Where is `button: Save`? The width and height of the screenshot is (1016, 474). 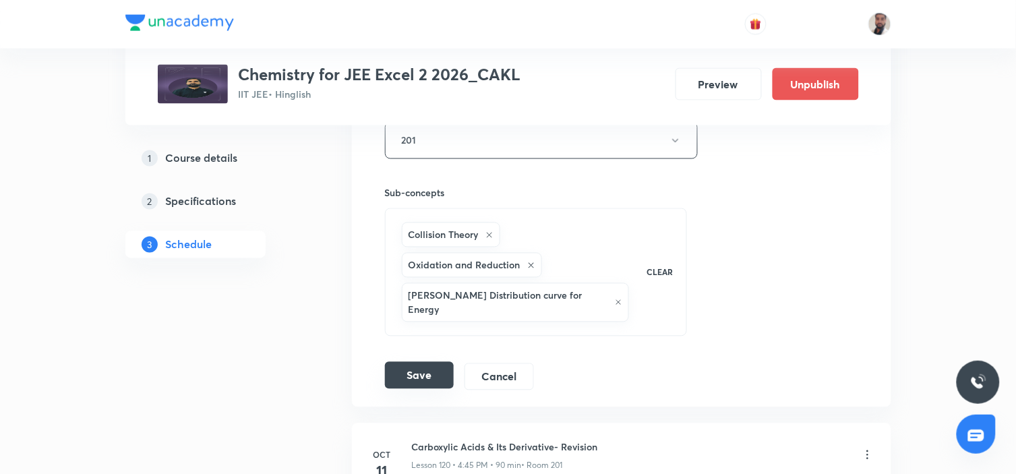
button: Save is located at coordinates (419, 376).